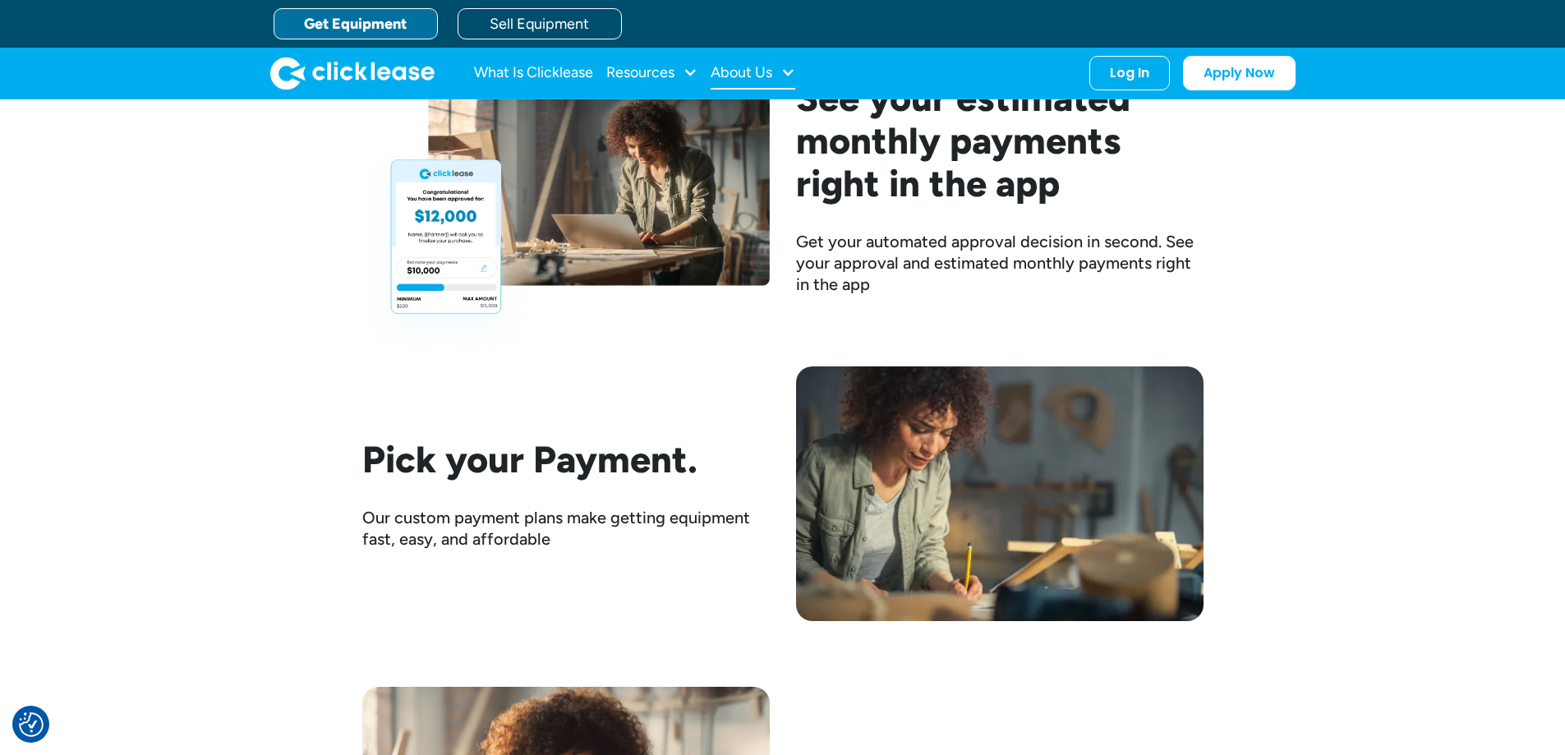  Describe the element at coordinates (1000, 494) in the screenshot. I see `img: Woman holding a yellow pencil working at an art desk` at that location.